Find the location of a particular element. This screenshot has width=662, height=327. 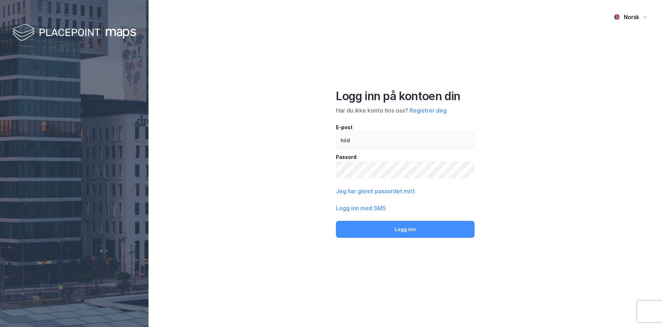

img: logo-white.f07954bde2210d2a523dddb988cd2aa7.svg is located at coordinates (74, 33).